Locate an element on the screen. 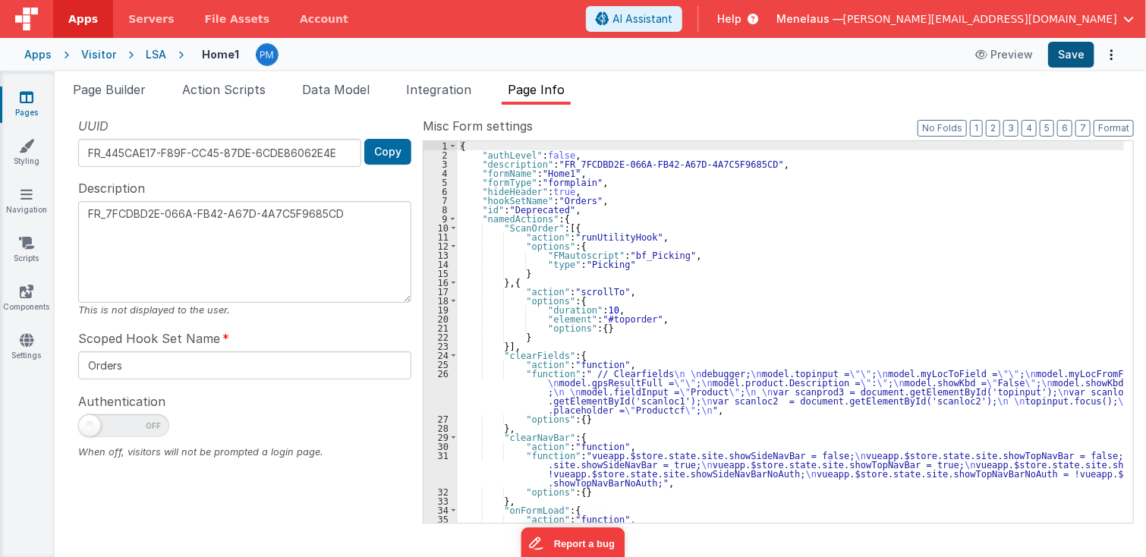  div: 12 is located at coordinates (440, 246).